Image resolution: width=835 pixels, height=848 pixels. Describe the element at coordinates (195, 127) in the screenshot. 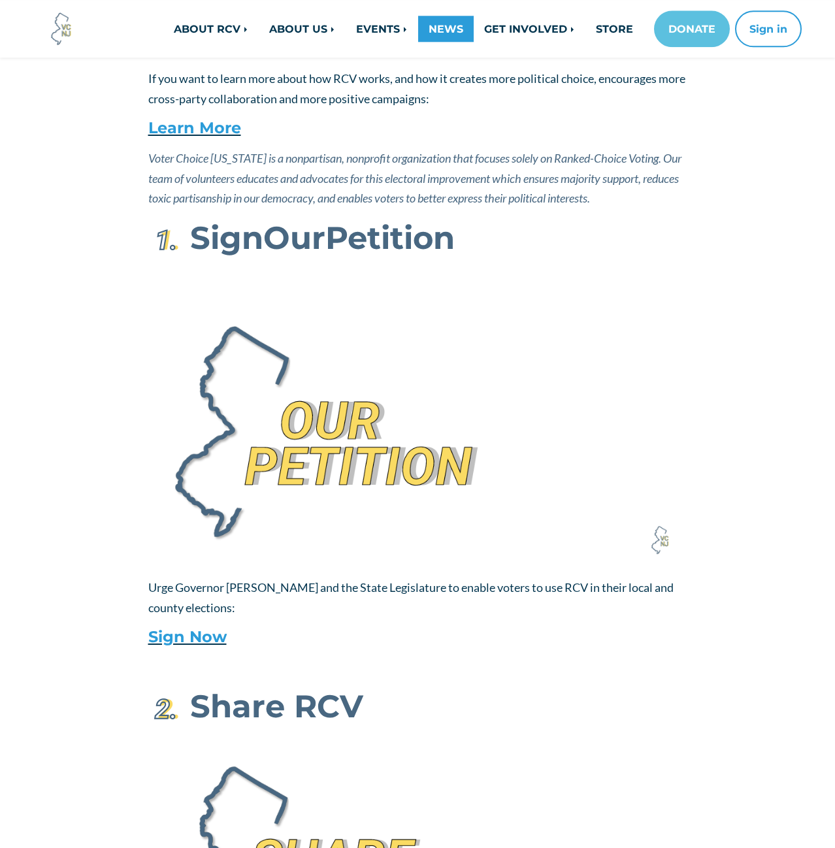

I see `a: Learn More` at that location.